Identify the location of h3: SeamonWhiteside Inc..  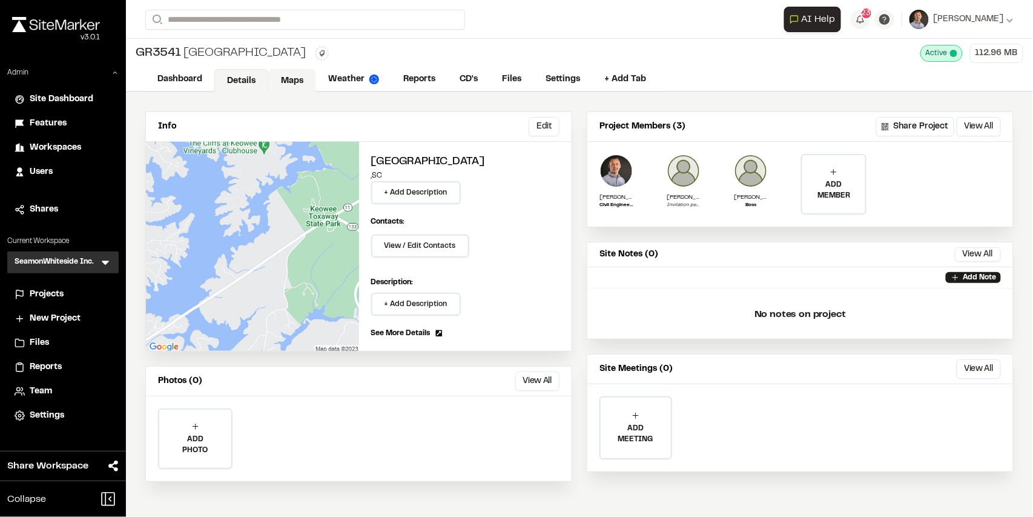
(54, 262).